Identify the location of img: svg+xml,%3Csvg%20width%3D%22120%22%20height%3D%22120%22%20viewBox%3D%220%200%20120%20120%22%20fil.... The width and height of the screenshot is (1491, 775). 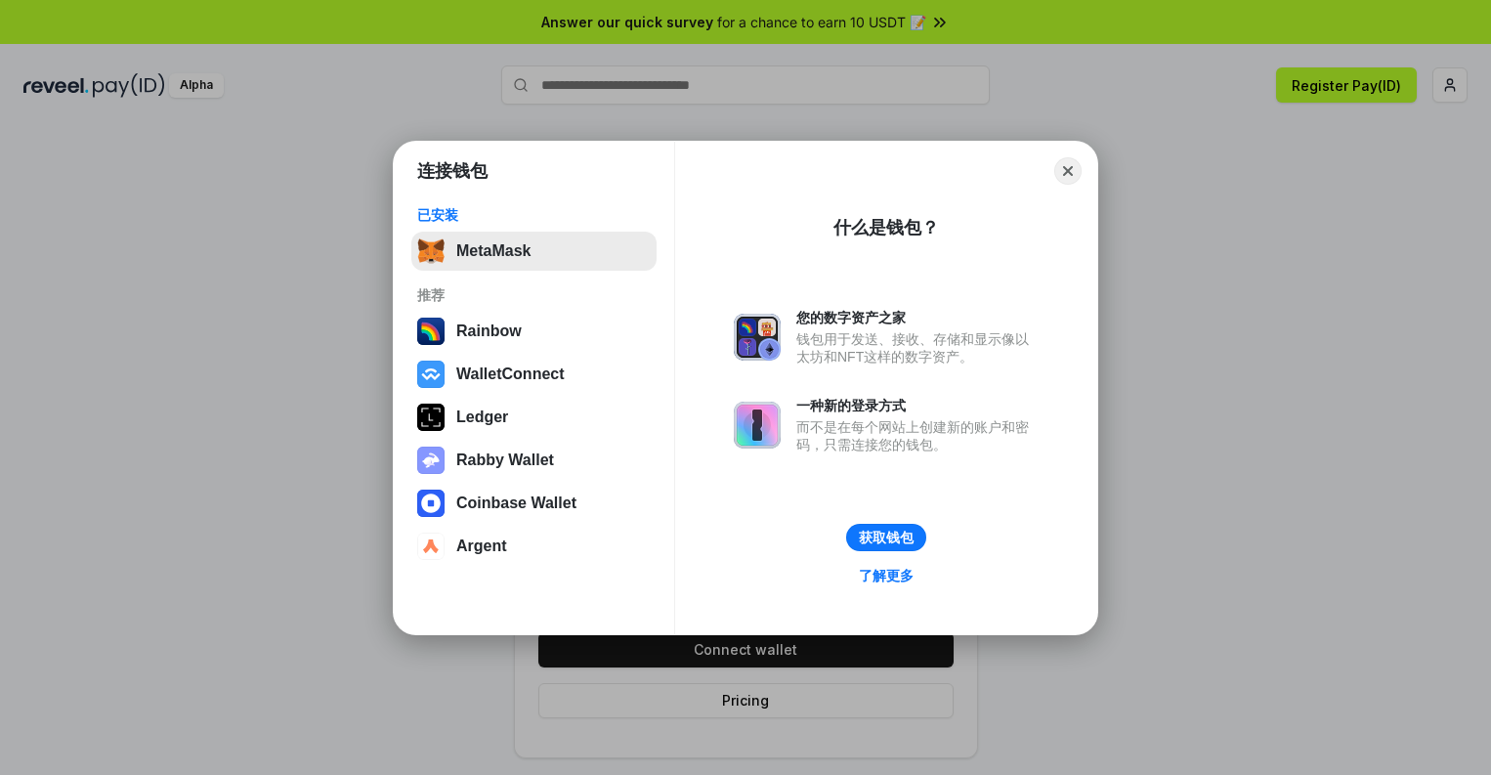
(431, 331).